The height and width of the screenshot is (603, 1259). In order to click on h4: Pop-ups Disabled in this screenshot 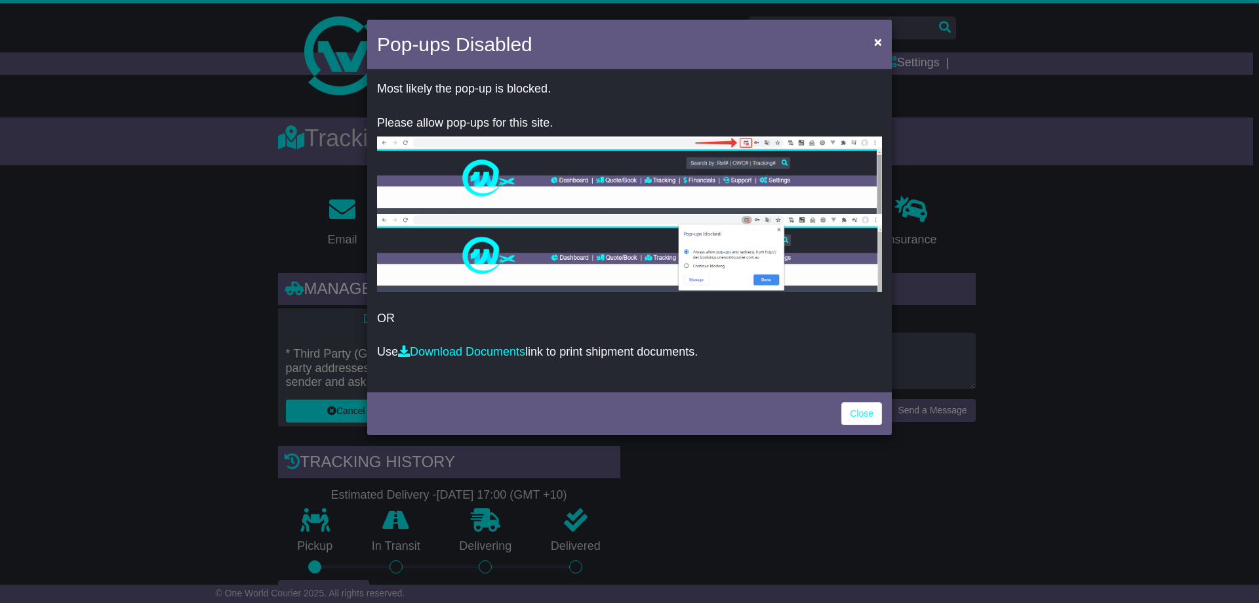, I will do `click(454, 44)`.